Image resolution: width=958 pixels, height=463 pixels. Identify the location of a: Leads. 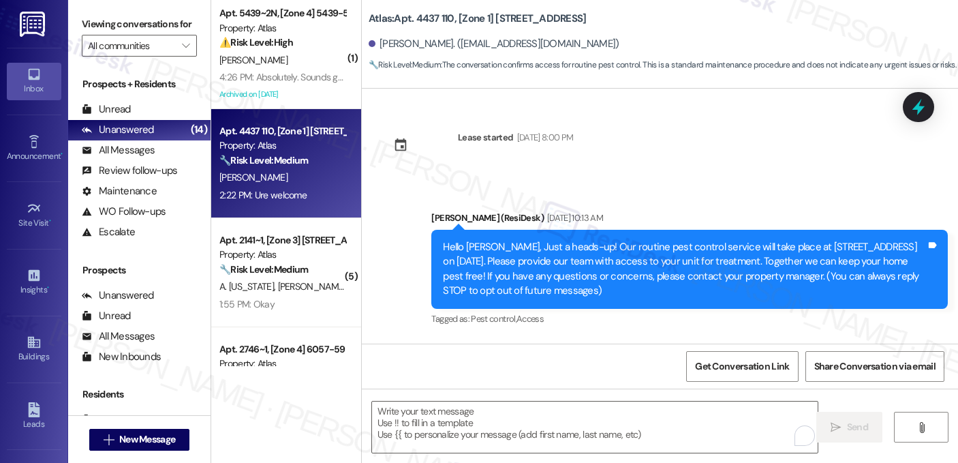
(34, 417).